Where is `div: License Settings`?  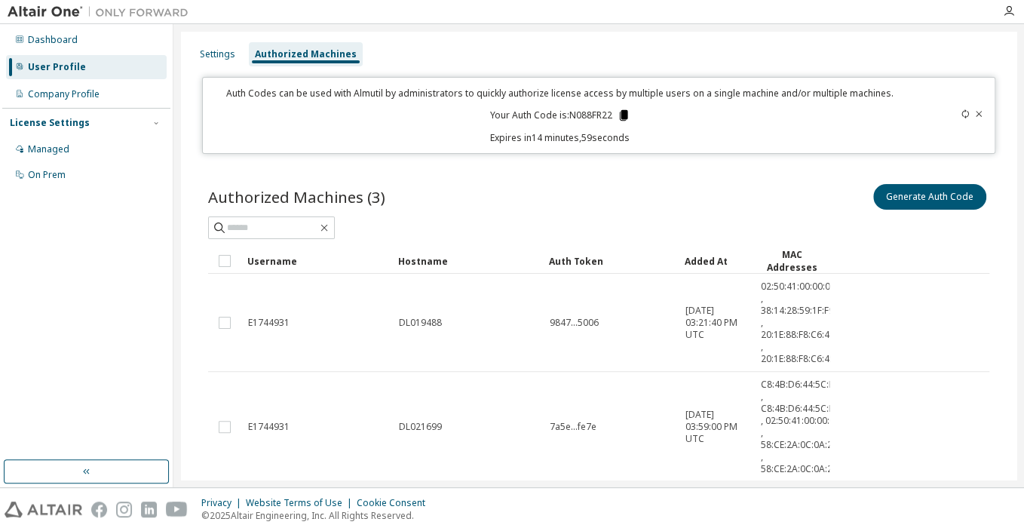
div: License Settings is located at coordinates (50, 123).